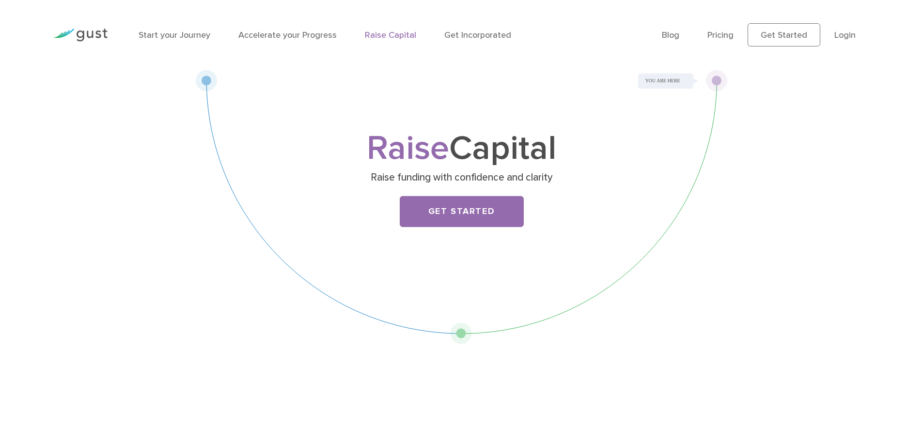 Image resolution: width=923 pixels, height=441 pixels. What do you see at coordinates (80, 35) in the screenshot?
I see `img: Gust Logo` at bounding box center [80, 35].